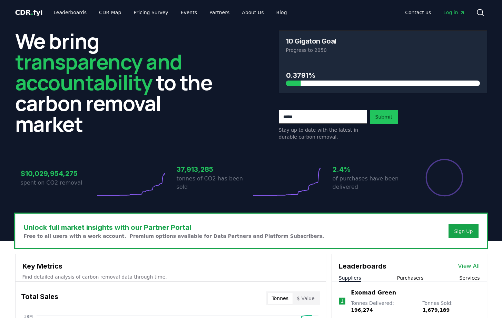 The height and width of the screenshot is (318, 502). Describe the element at coordinates (384, 117) in the screenshot. I see `button: Submit` at that location.